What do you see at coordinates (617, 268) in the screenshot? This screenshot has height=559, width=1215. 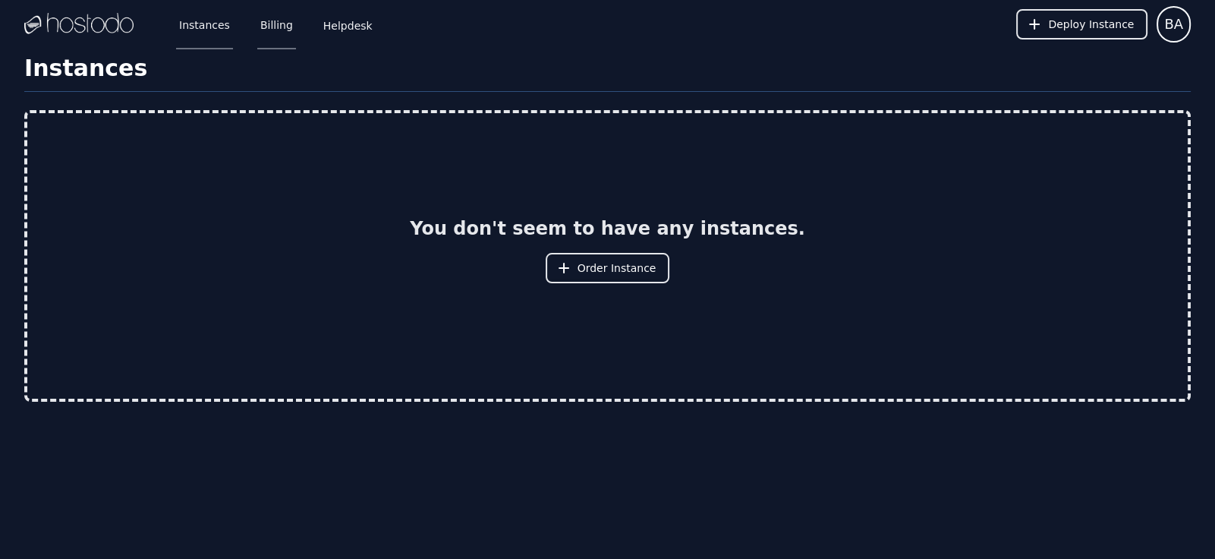 I see `span: Order Instance` at bounding box center [617, 268].